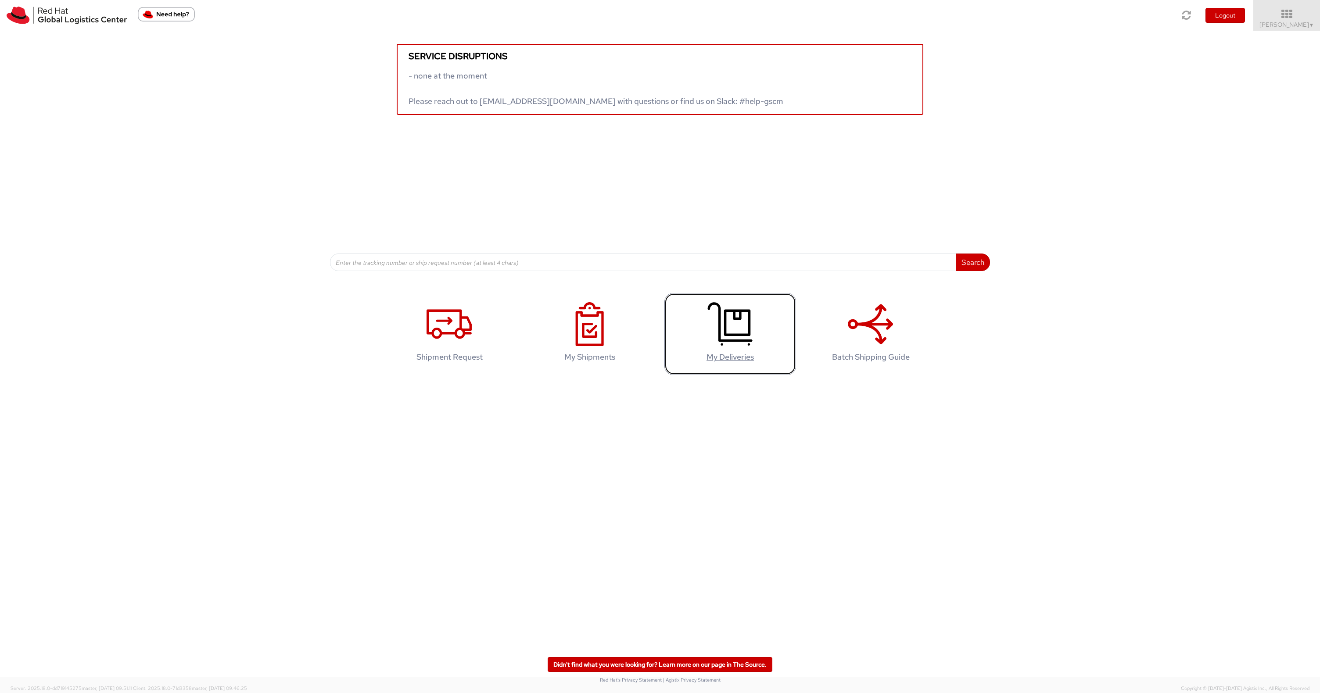  Describe the element at coordinates (973, 262) in the screenshot. I see `button: Search` at that location.